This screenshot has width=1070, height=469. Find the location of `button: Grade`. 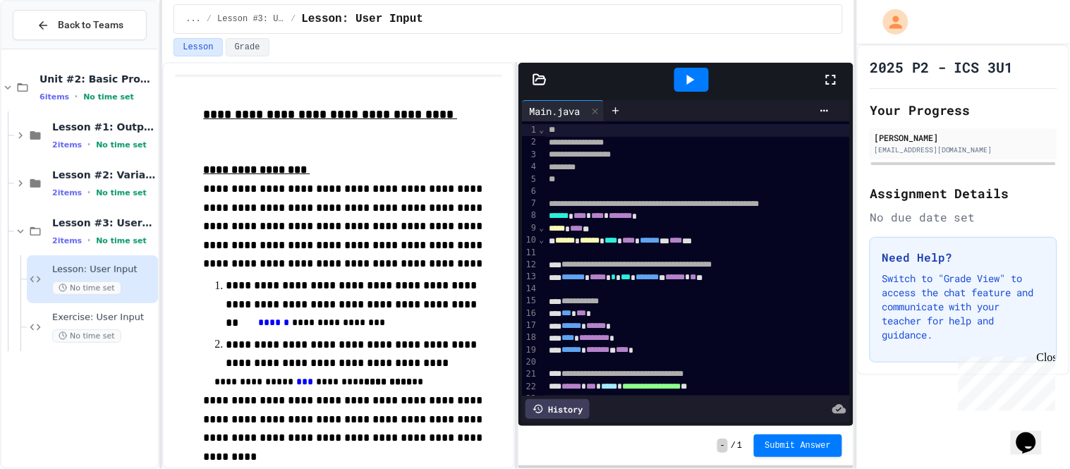

button: Grade is located at coordinates (248, 47).